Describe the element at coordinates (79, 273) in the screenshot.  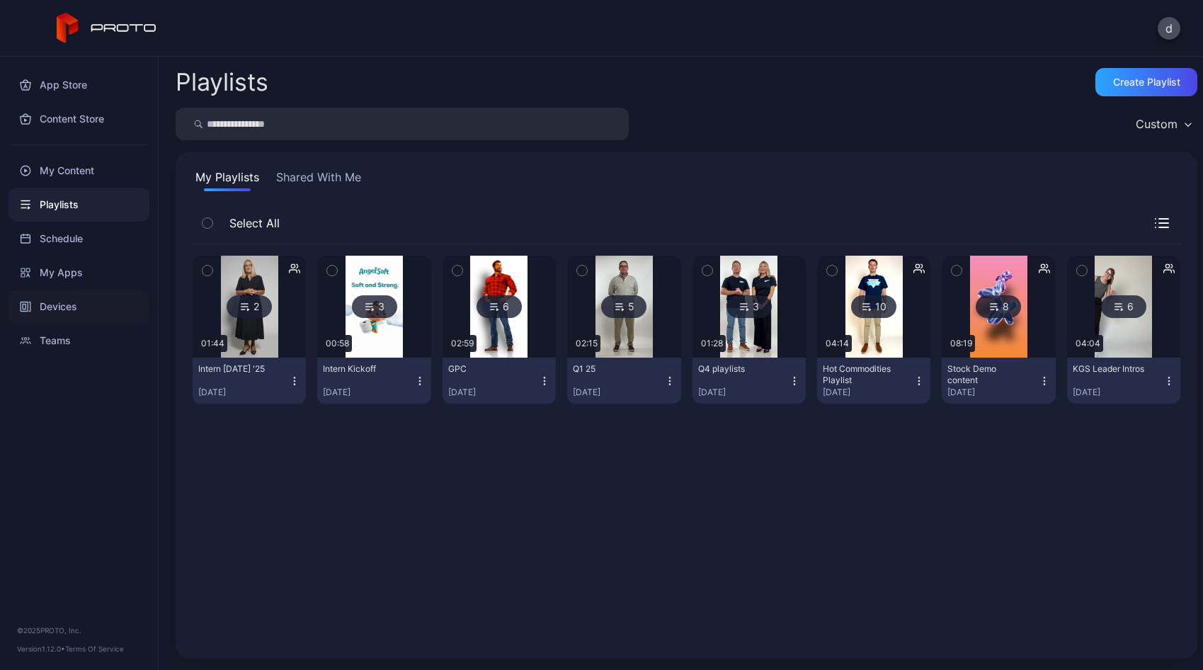
I see `div: My Apps` at that location.